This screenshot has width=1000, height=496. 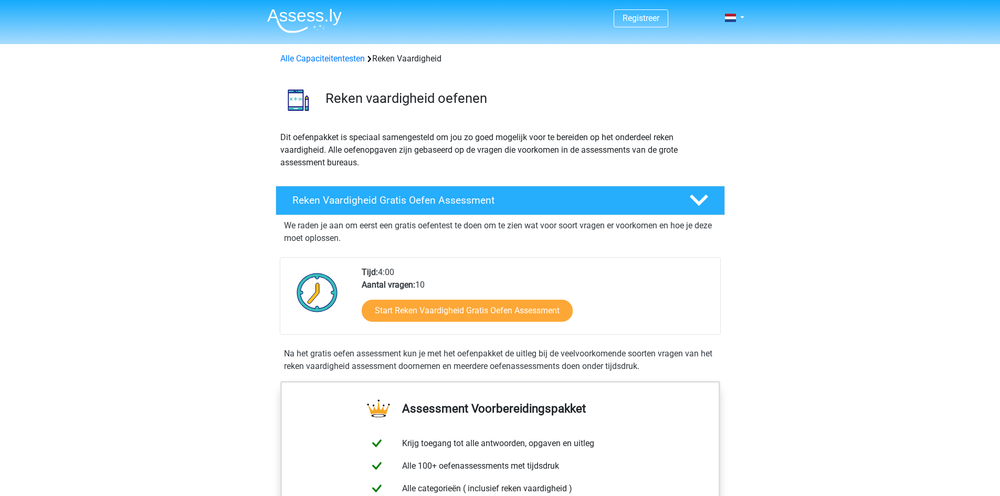 What do you see at coordinates (467, 311) in the screenshot?
I see `a: Start Reken Vaardigheid Gratis Oefen Assessment` at bounding box center [467, 311].